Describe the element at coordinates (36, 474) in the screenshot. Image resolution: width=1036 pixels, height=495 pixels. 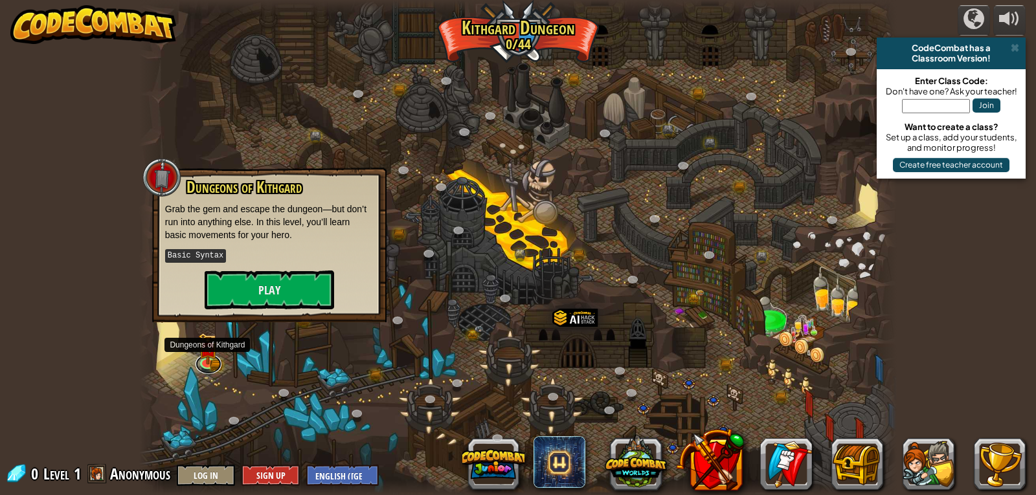
I see `span: 0` at that location.